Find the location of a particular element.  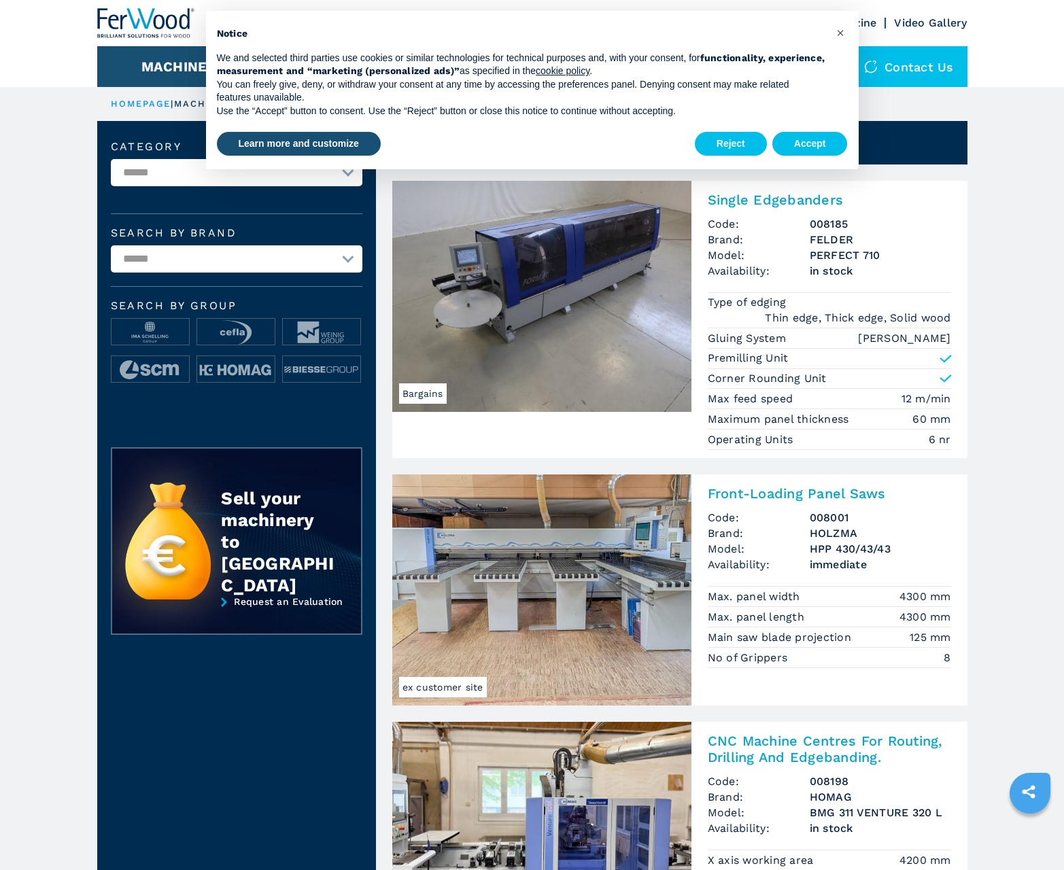

a: Front-Loading Panel Saws HOLZMA HPP 430/43/43ex customer siteFront-Loading Panel SawsCode:008001B... is located at coordinates (680, 590).